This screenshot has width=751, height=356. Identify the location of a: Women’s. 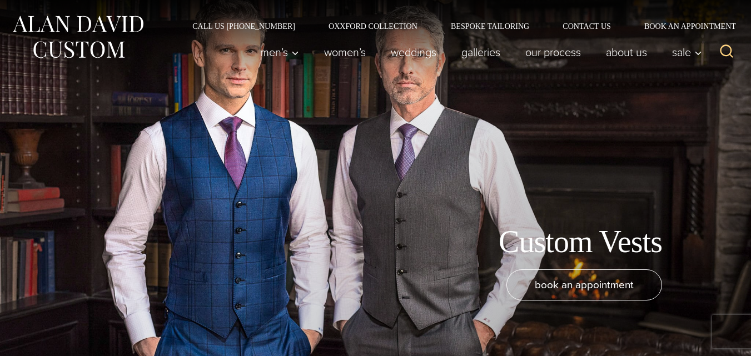
(345, 52).